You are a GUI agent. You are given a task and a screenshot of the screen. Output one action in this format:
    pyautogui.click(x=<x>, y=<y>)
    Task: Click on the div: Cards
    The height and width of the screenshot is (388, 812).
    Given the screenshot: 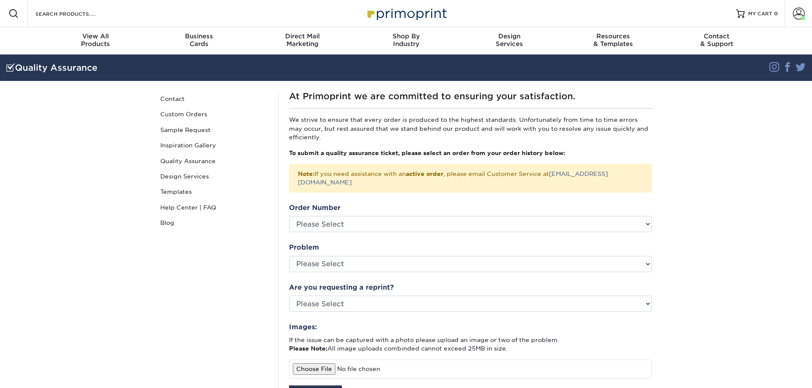 What is the action you would take?
    pyautogui.click(x=199, y=40)
    